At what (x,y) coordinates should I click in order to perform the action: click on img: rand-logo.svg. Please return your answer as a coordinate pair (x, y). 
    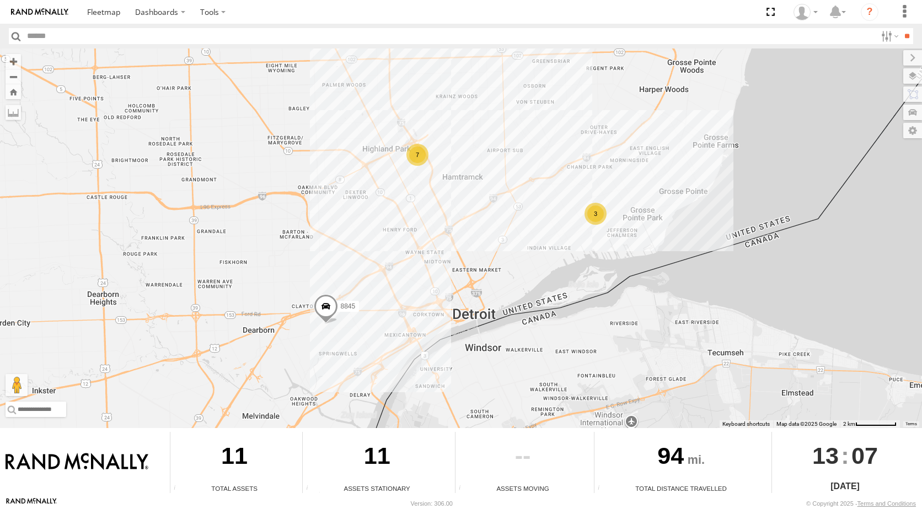
    Looking at the image, I should click on (40, 12).